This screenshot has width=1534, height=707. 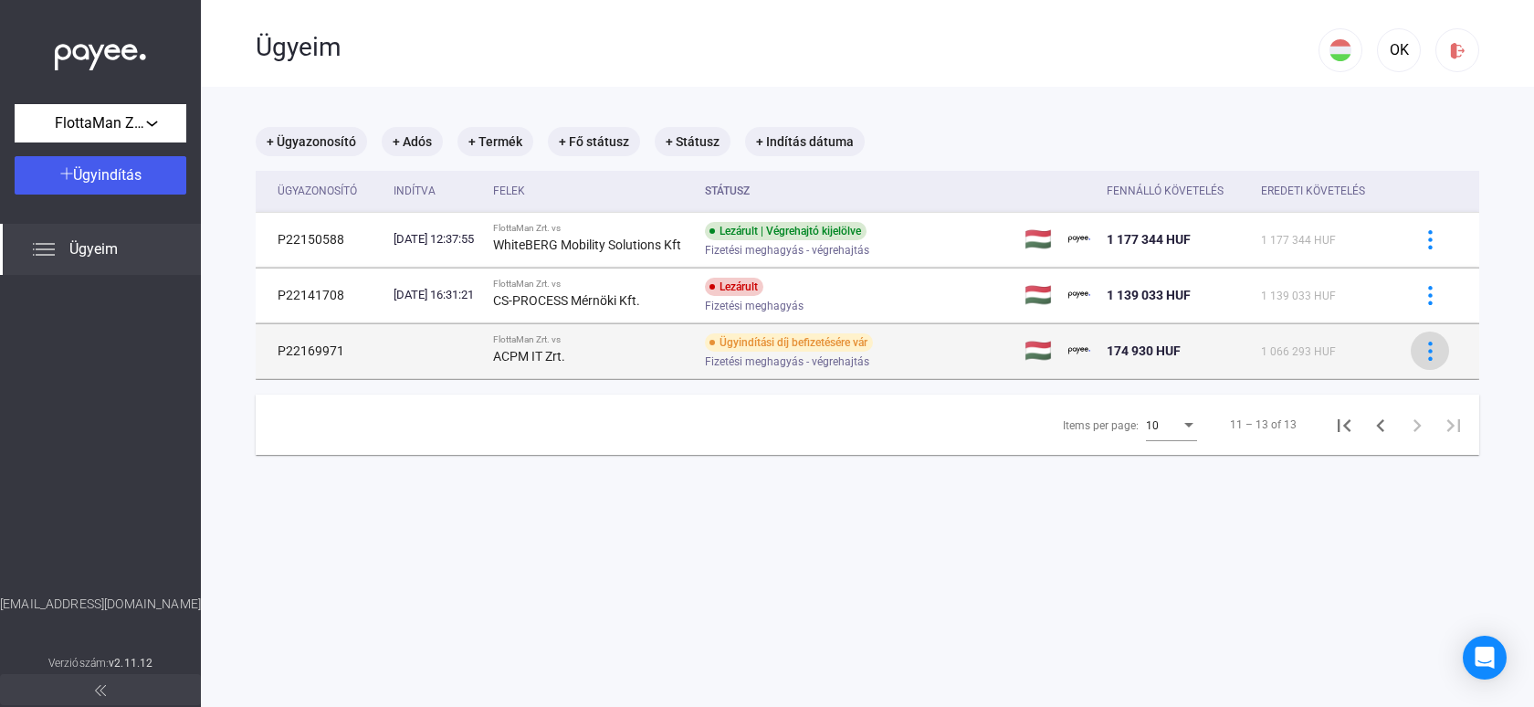 I want to click on span: 1 066 293 HUF, so click(x=1298, y=351).